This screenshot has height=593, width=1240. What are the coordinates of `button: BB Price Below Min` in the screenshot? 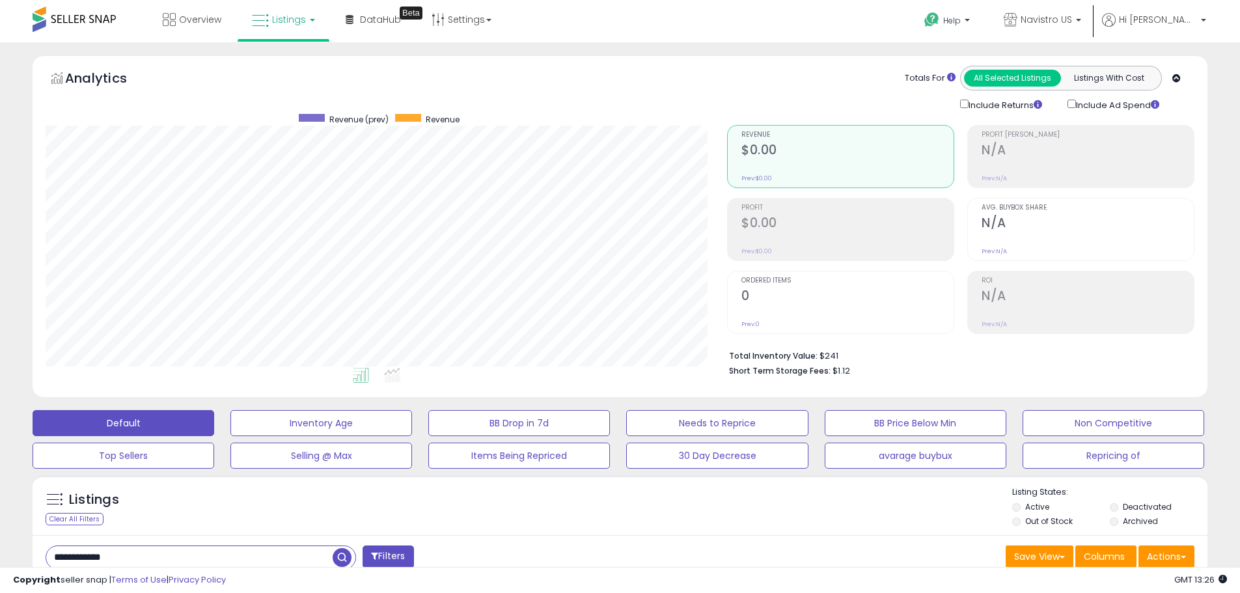 It's located at (915, 423).